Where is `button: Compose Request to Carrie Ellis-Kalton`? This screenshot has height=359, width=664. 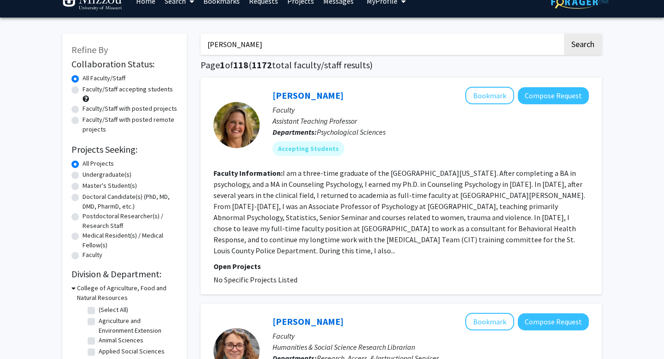 button: Compose Request to Carrie Ellis-Kalton is located at coordinates (553, 95).